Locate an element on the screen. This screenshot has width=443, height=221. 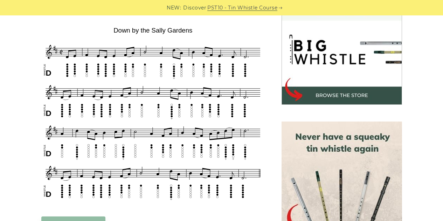
a: PST10 - Tin Whistle Course is located at coordinates (243, 8).